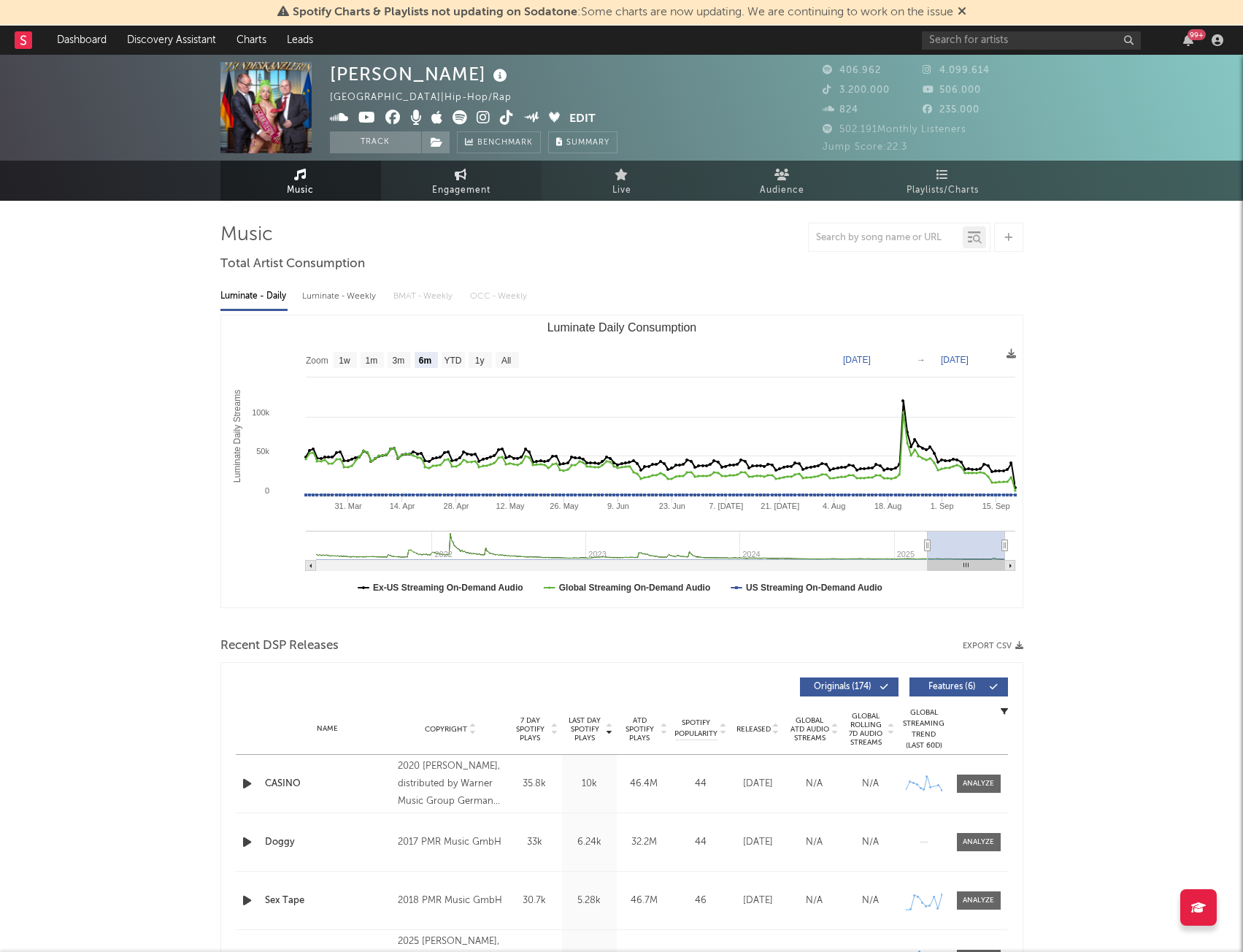 The width and height of the screenshot is (1243, 952). What do you see at coordinates (995, 506) in the screenshot?
I see `text: 15. Sep` at bounding box center [995, 506].